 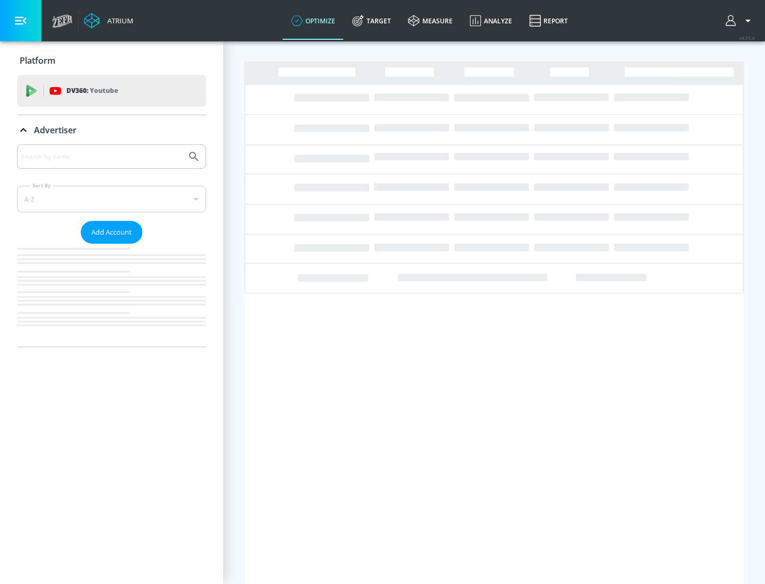 I want to click on a: measure, so click(x=430, y=21).